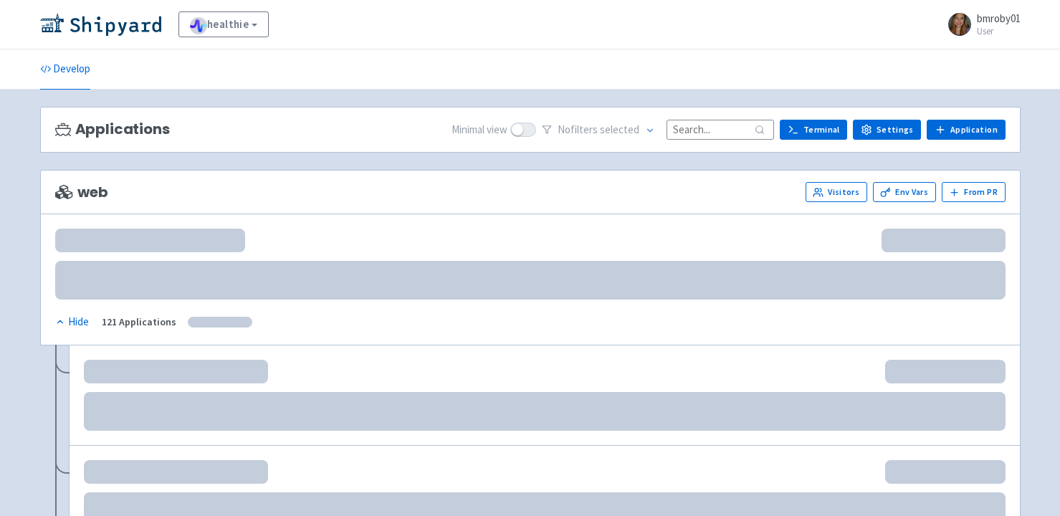 This screenshot has width=1060, height=516. What do you see at coordinates (100, 24) in the screenshot?
I see `img: Shipyard logo` at bounding box center [100, 24].